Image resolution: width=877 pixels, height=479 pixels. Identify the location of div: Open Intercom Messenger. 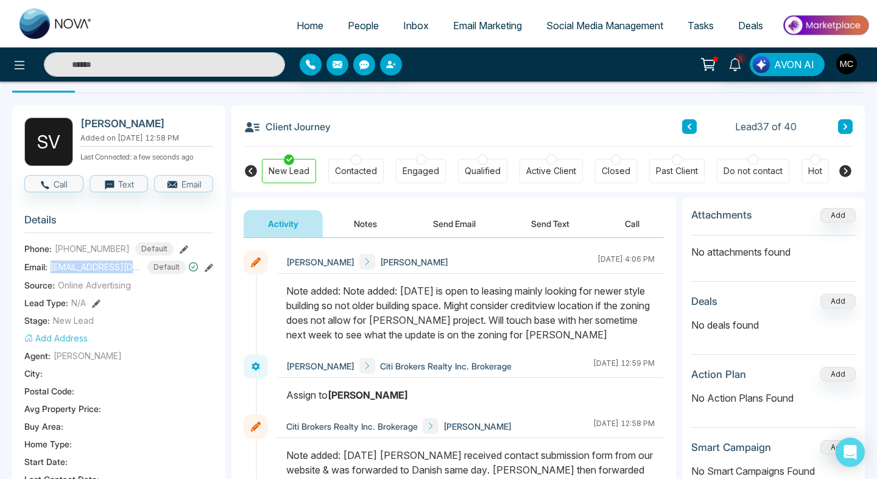
(850, 453).